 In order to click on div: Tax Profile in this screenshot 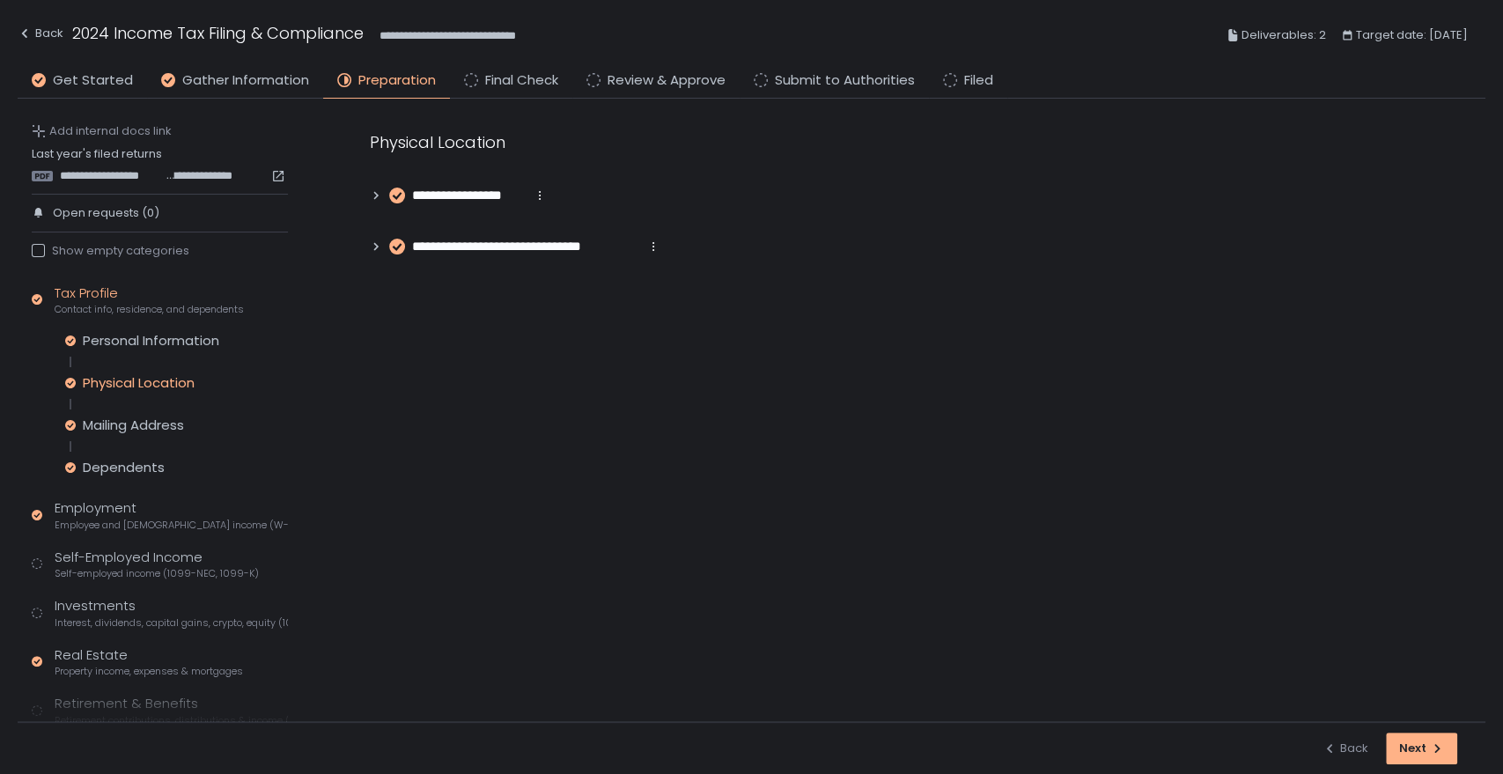, I will do `click(149, 300)`.